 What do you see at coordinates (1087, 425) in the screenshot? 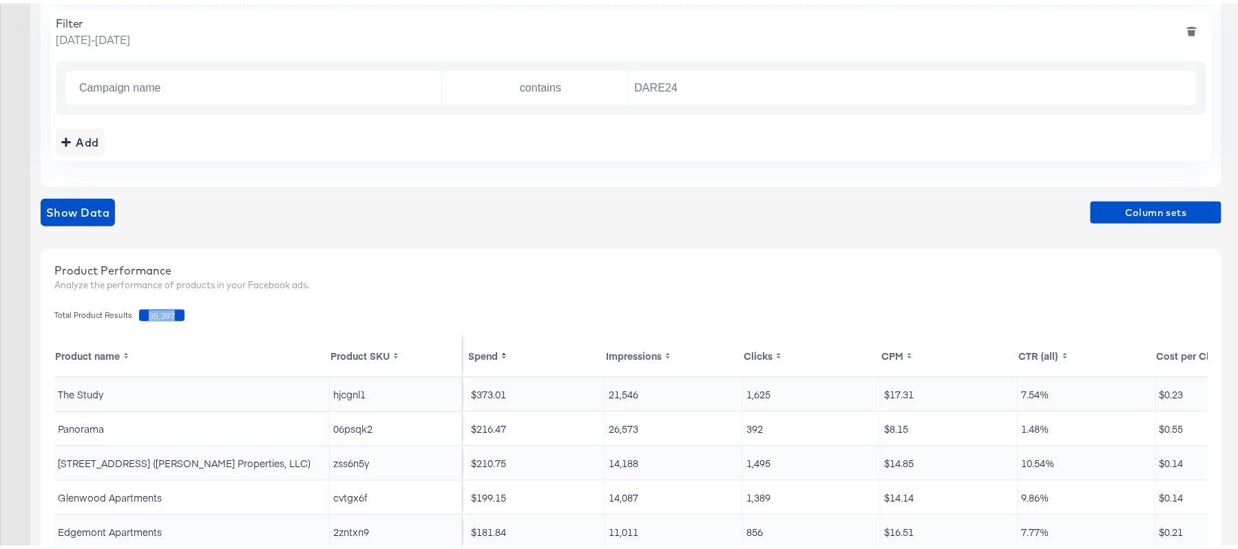
I see `td: 1.48%` at bounding box center [1087, 425].